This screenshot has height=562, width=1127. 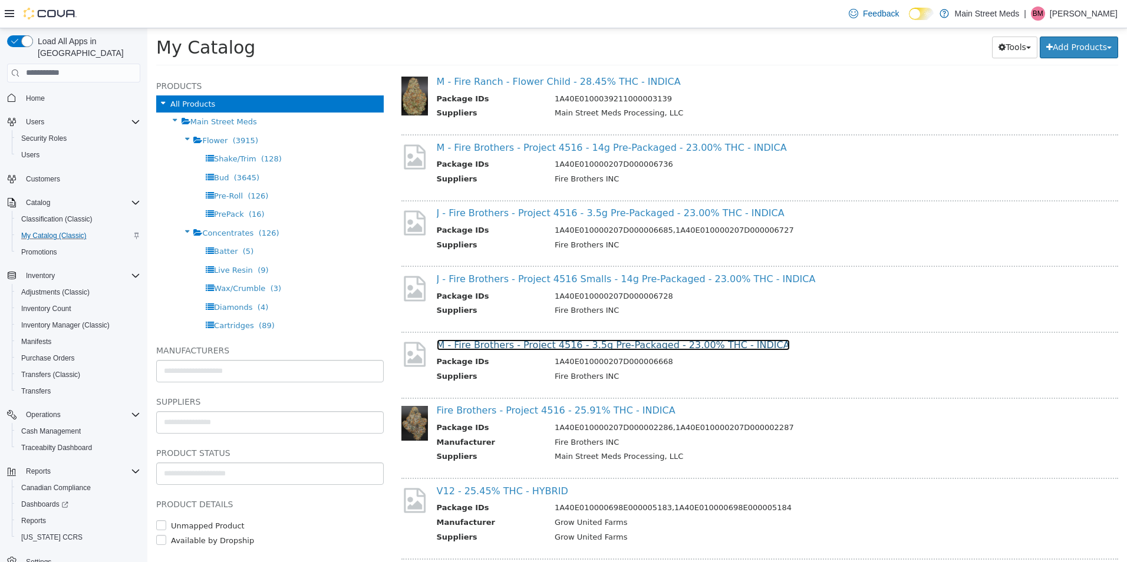 What do you see at coordinates (78, 236) in the screenshot?
I see `button: My Catalog (Classic)` at bounding box center [78, 236].